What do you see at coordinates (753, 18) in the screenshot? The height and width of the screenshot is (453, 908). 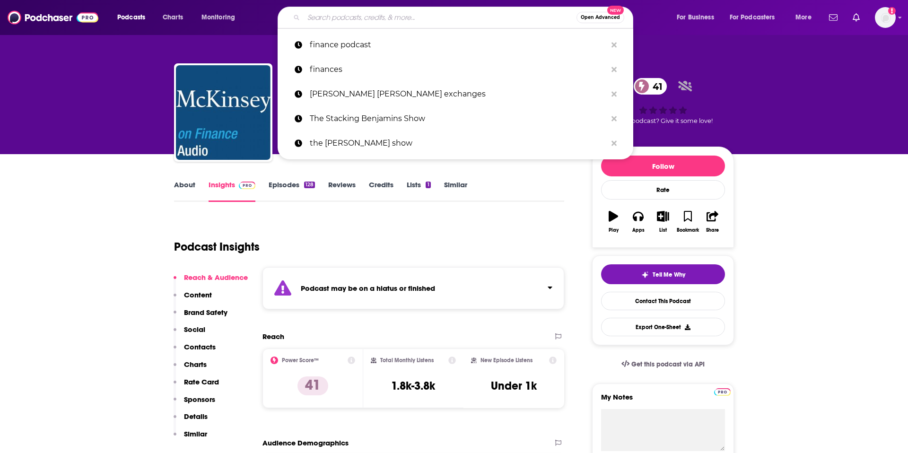 I see `span: For Podcasters` at bounding box center [753, 18].